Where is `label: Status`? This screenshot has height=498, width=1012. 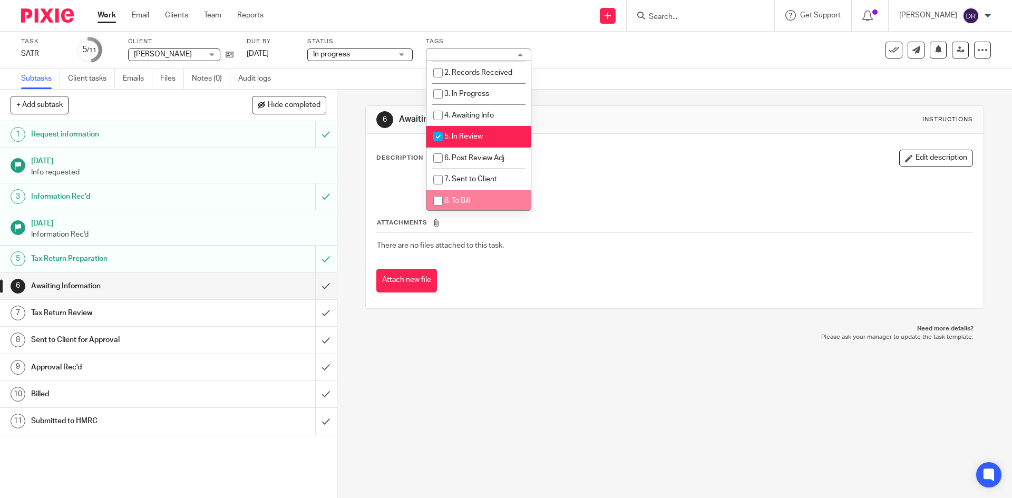 label: Status is located at coordinates (360, 42).